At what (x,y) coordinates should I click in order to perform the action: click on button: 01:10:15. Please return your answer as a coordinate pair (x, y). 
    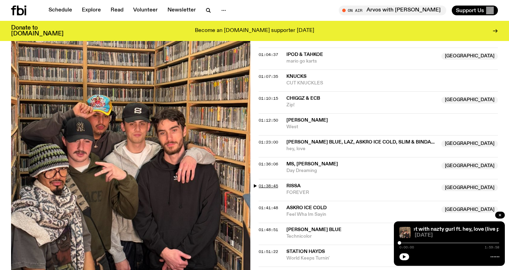
    Looking at the image, I should click on (269, 98).